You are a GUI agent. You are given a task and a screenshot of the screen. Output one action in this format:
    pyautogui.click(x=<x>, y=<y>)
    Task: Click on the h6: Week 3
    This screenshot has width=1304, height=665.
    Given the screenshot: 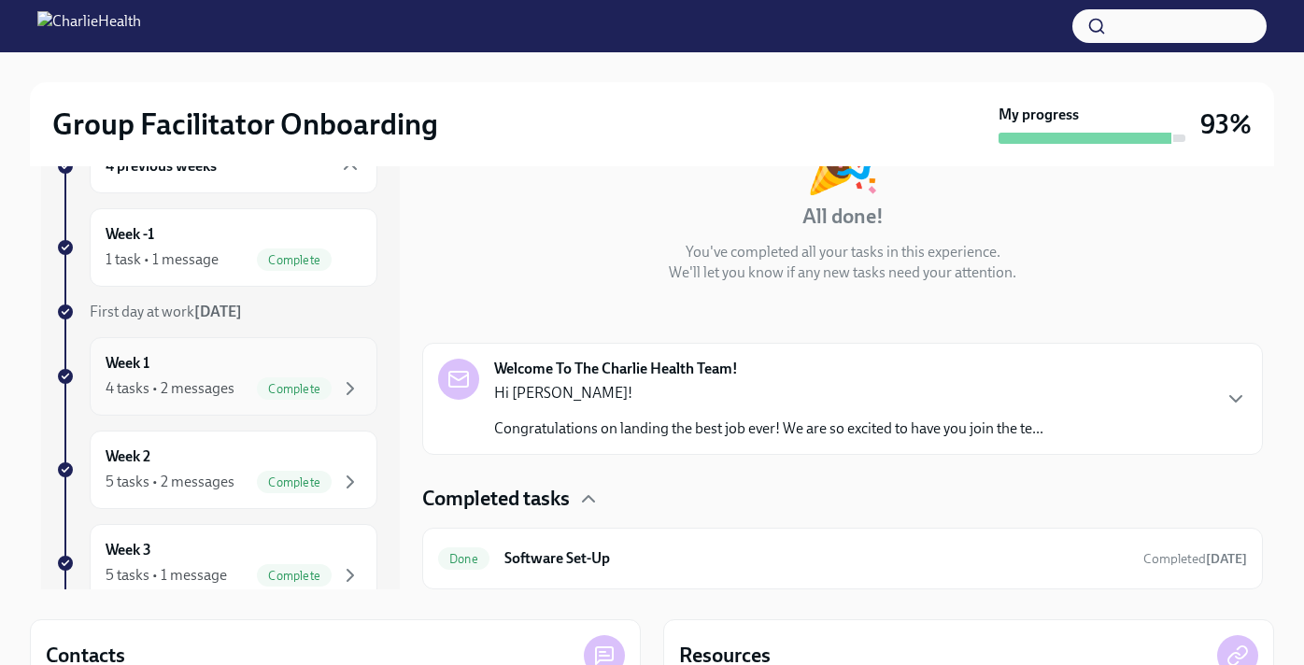 What is the action you would take?
    pyautogui.click(x=128, y=550)
    